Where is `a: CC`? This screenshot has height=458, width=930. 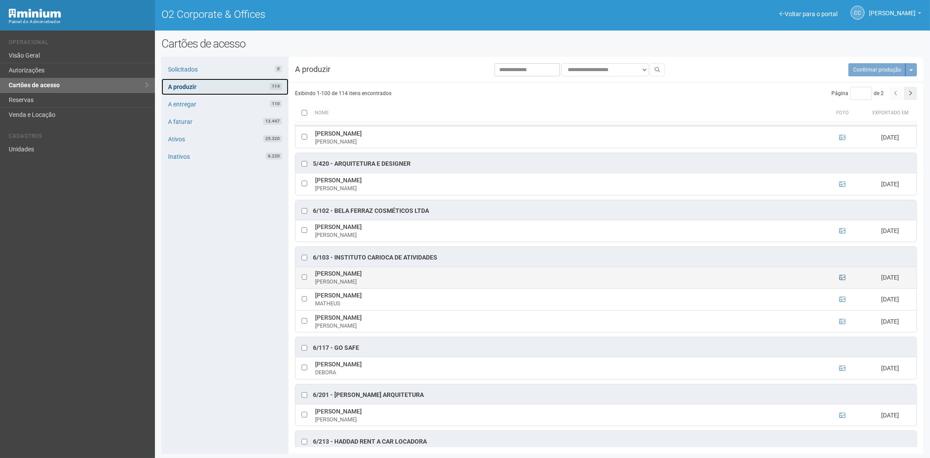 a: CC is located at coordinates (858, 13).